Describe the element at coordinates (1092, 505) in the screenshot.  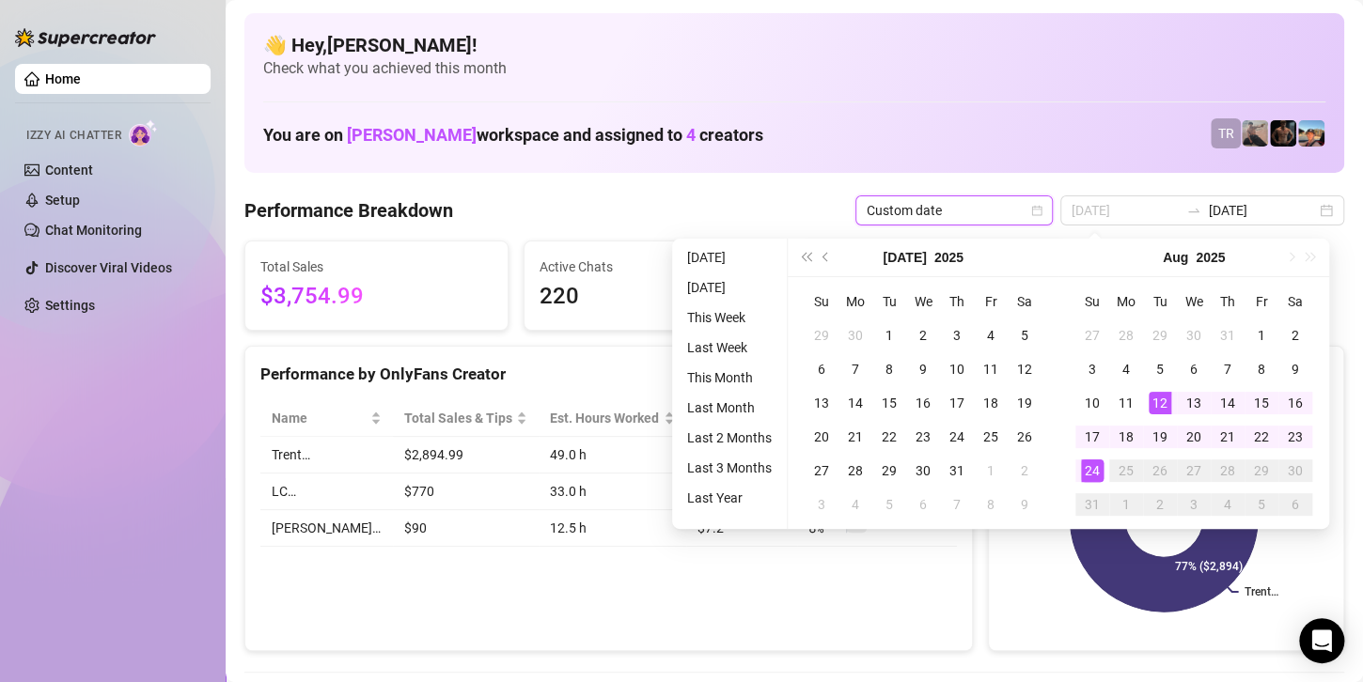
I see `div: 31` at that location.